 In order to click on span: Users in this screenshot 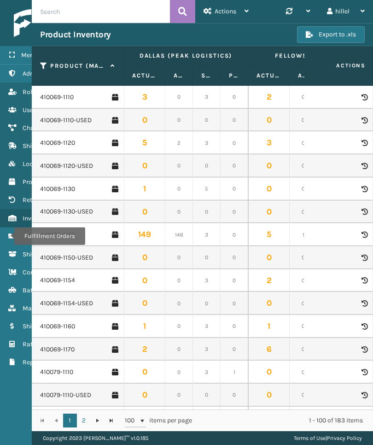, I will do `click(30, 110)`.